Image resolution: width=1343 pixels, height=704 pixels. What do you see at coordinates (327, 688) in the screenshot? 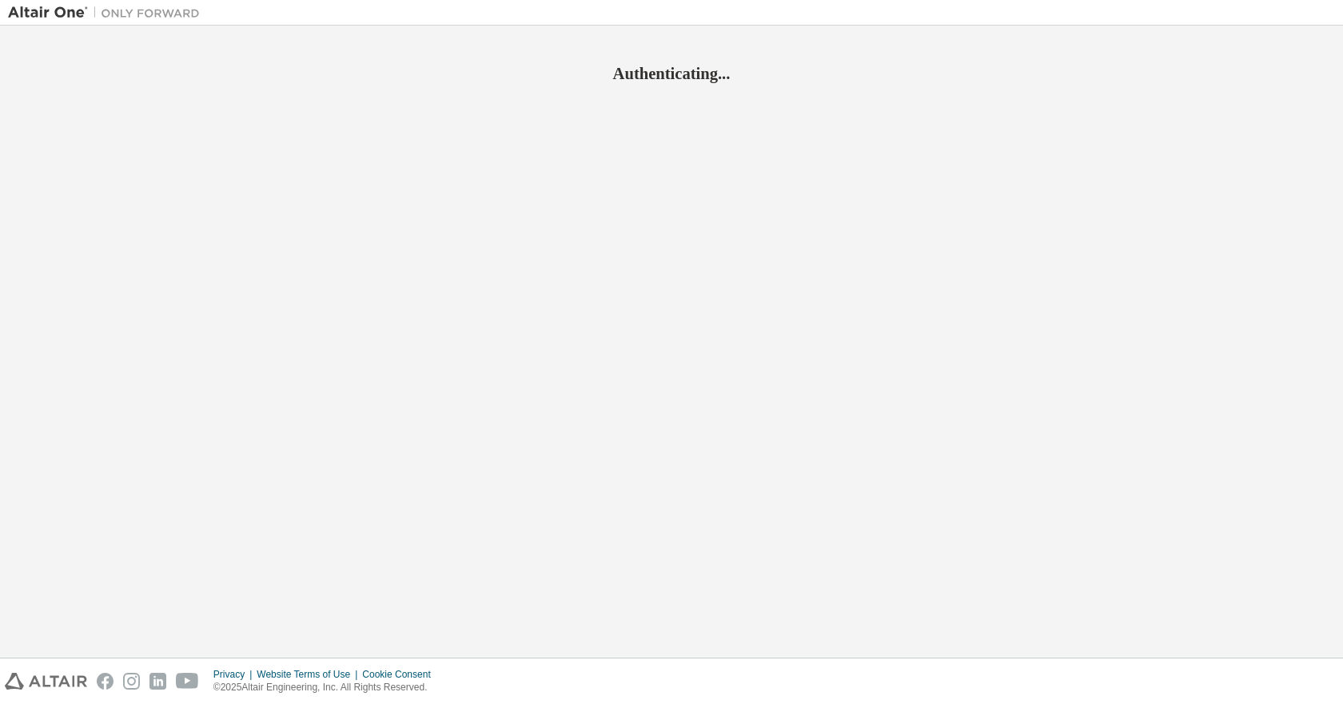
I see `p: © 2025 Altair Engineering, Inc. All Rights Reserved.` at bounding box center [327, 688].